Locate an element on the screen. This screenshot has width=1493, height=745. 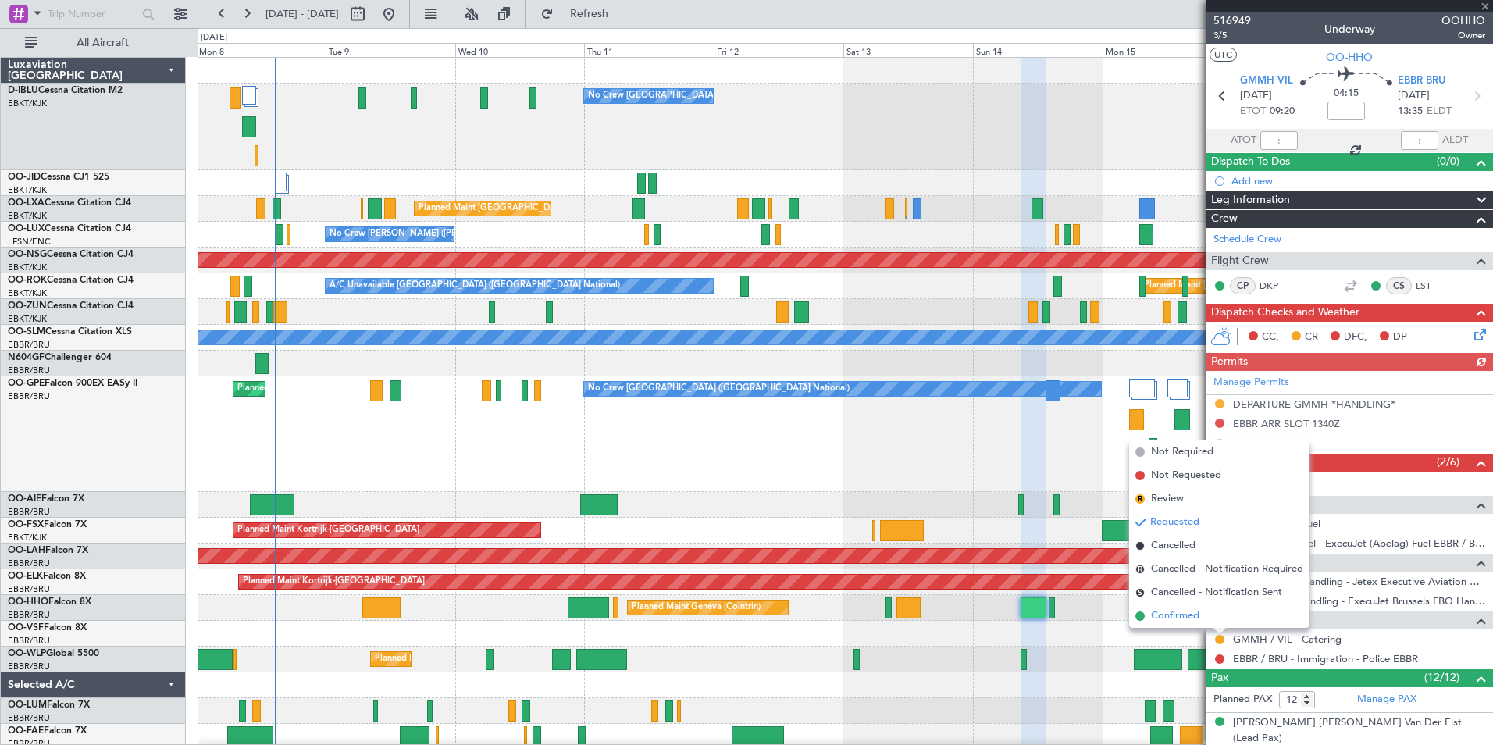
a: OO-SLMCessna Citation XLS is located at coordinates (69, 332).